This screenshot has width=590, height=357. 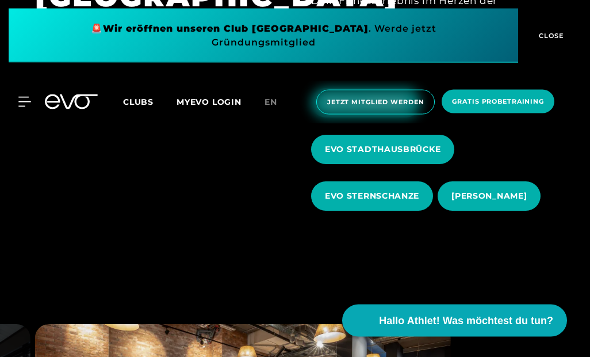 I want to click on a: Gratis Probetraining, so click(x=498, y=102).